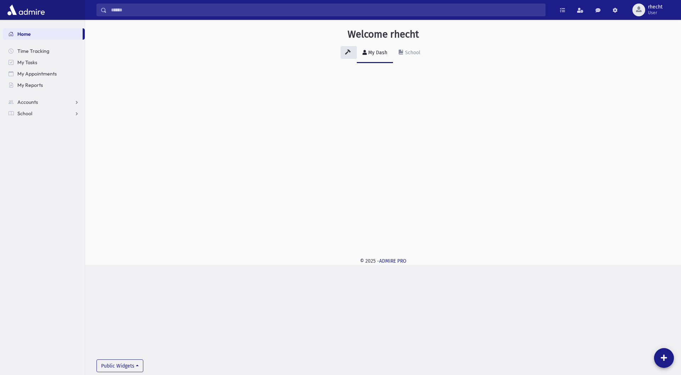 The width and height of the screenshot is (681, 375). What do you see at coordinates (37, 74) in the screenshot?
I see `span: My Appointments` at bounding box center [37, 74].